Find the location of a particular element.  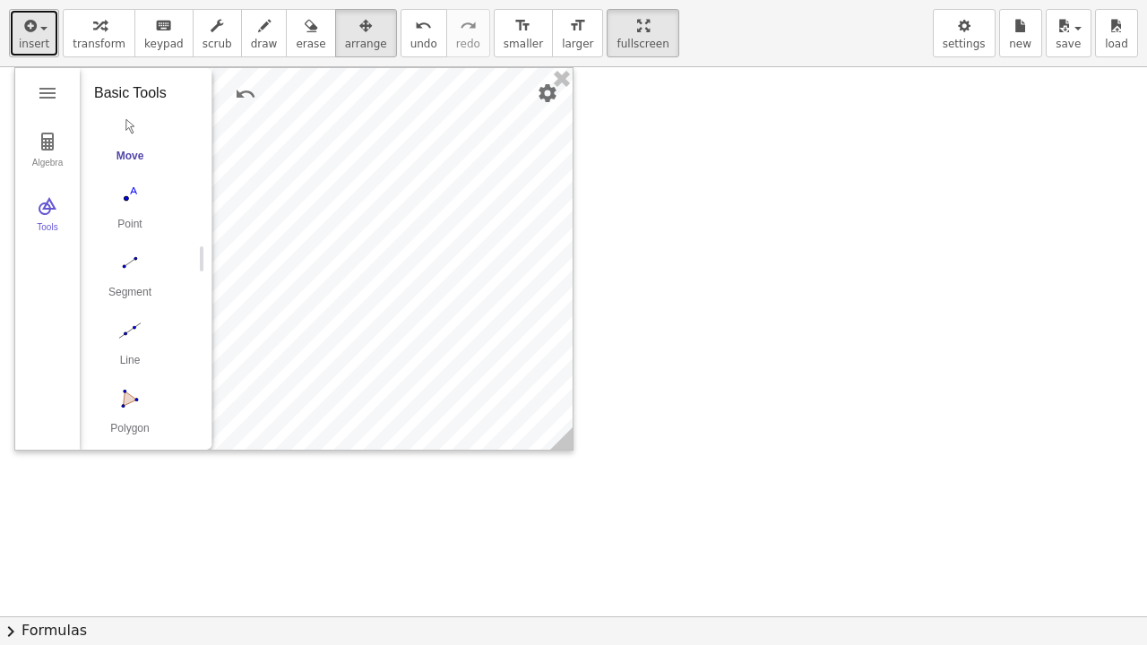

span: settings is located at coordinates (964, 44).